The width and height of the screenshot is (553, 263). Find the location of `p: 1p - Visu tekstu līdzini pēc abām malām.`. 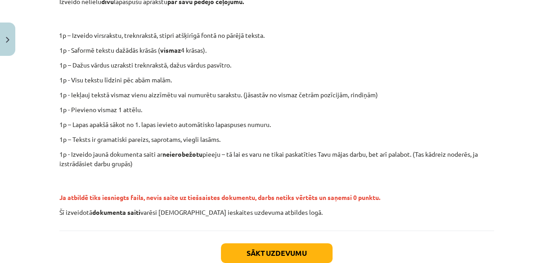

p: 1p - Visu tekstu līdzini pēc abām malām. is located at coordinates (277, 80).